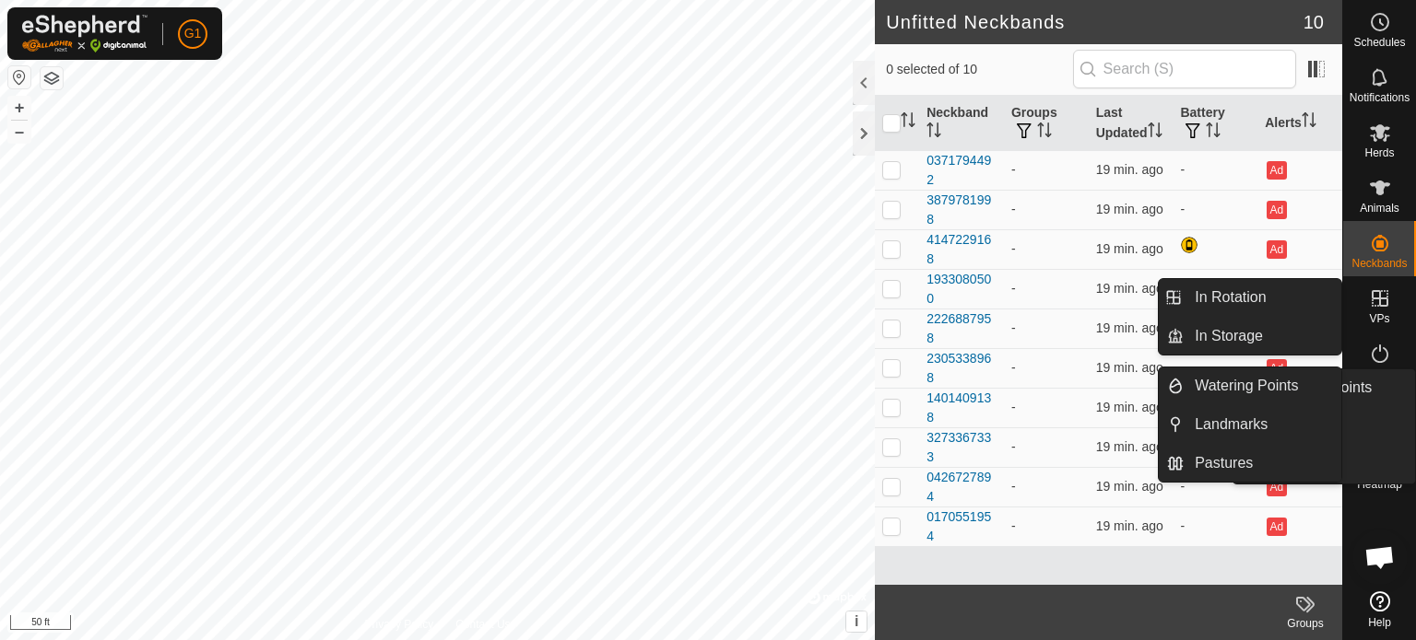 The image size is (1416, 640). I want to click on th: Battery, so click(1215, 123).